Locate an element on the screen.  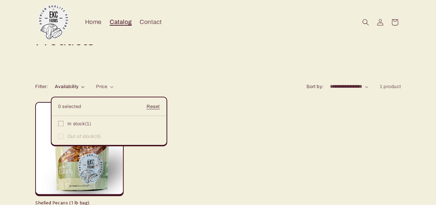
summary: Search is located at coordinates (365, 22).